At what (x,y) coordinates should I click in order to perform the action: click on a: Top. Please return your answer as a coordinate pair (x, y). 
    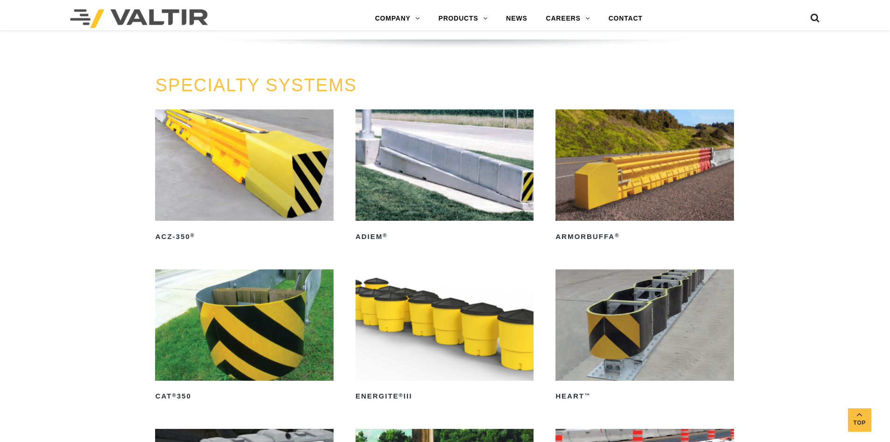
    Looking at the image, I should click on (860, 420).